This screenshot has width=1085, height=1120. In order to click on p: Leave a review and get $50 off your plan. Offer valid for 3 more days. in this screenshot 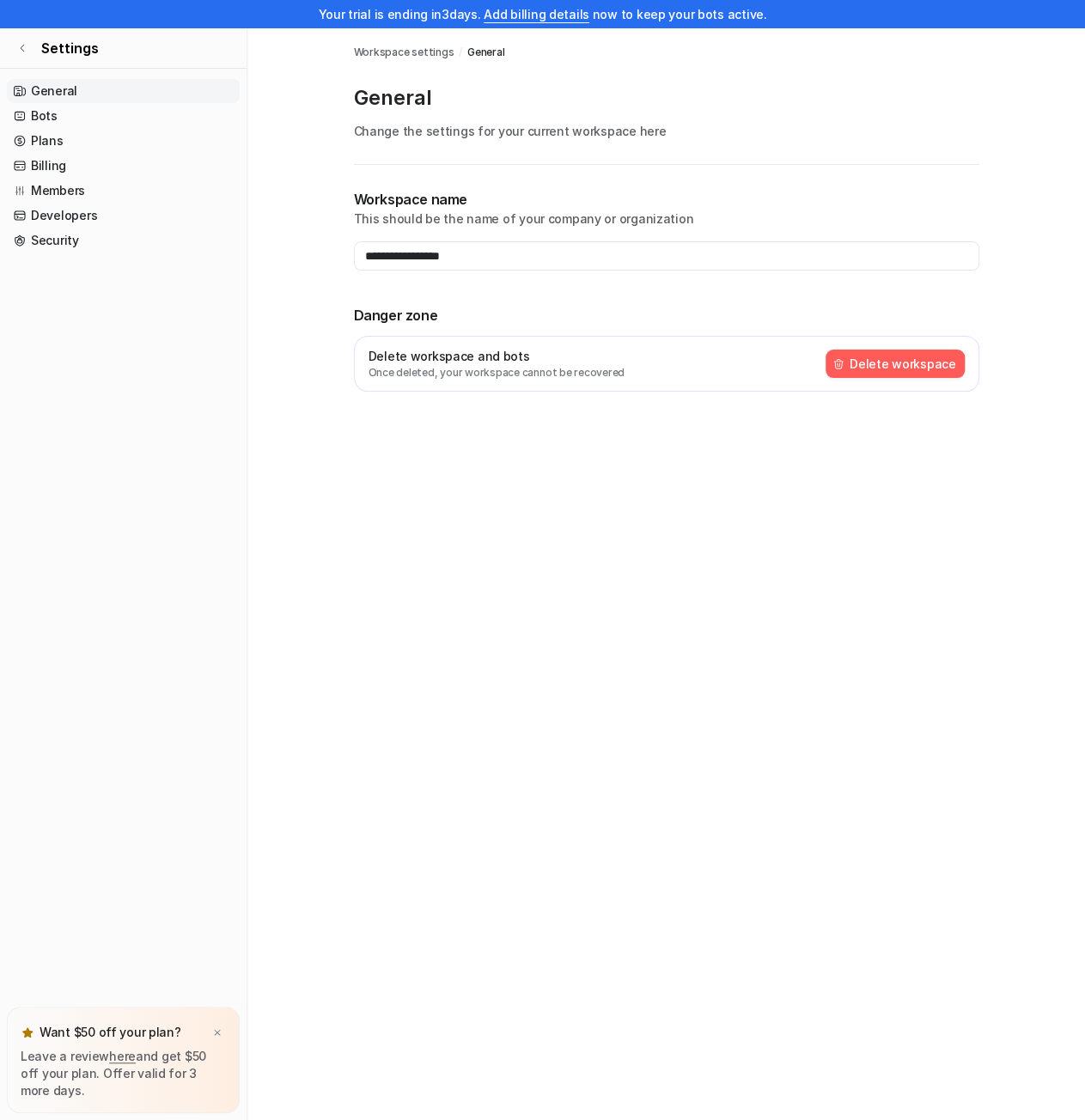, I will do `click(123, 1074)`.